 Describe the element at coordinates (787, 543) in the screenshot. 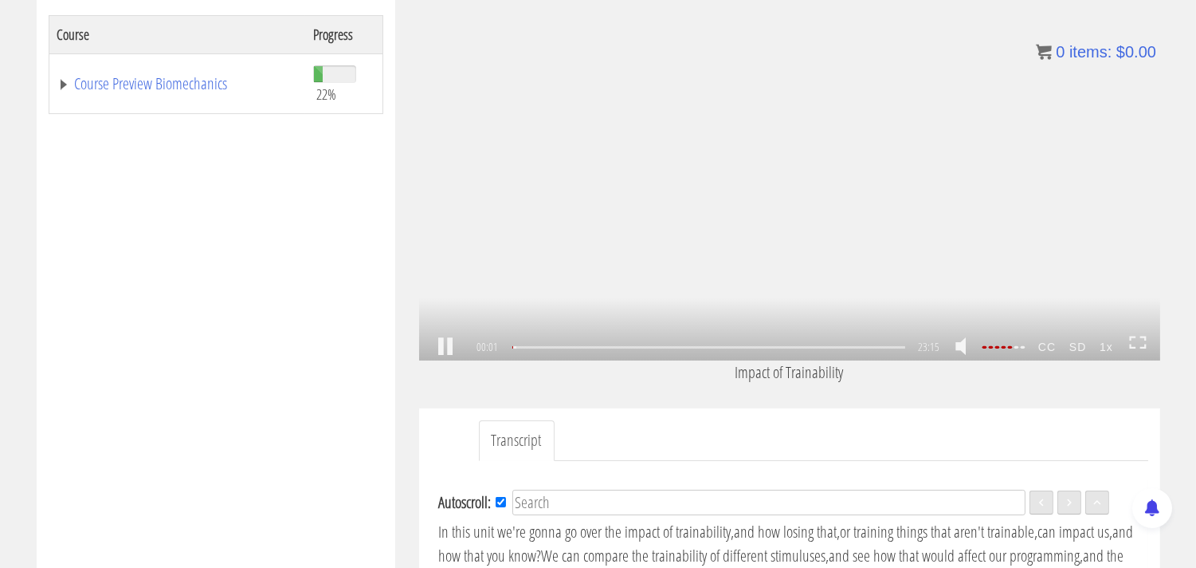

I see `span: and how that you know?` at that location.